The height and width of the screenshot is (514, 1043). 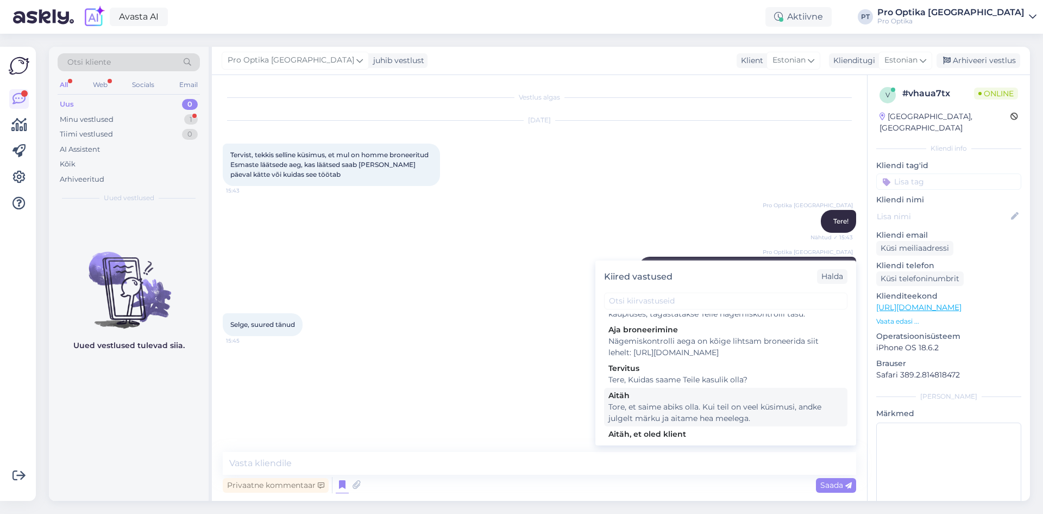 What do you see at coordinates (726, 434) in the screenshot?
I see `div: Aitäh, et oled klient` at bounding box center [726, 434].